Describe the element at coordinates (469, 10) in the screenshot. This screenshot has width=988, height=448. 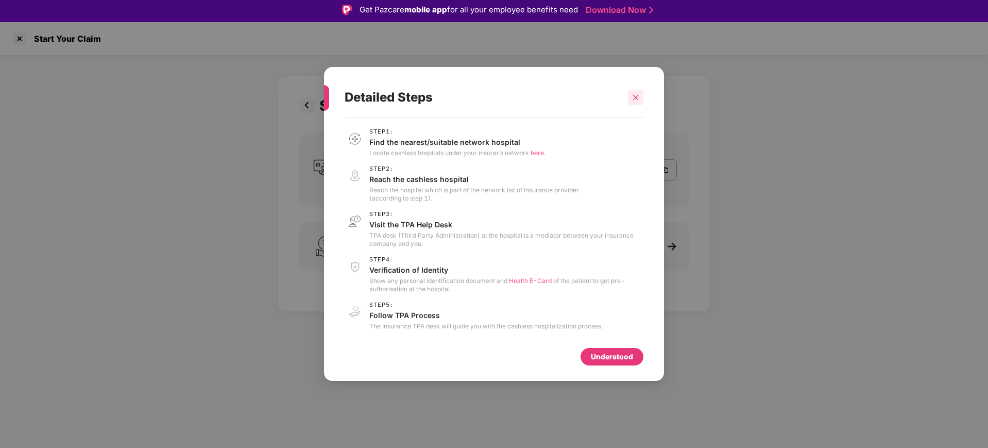
I see `div: Get Pazcare for all your employee benefits need` at that location.